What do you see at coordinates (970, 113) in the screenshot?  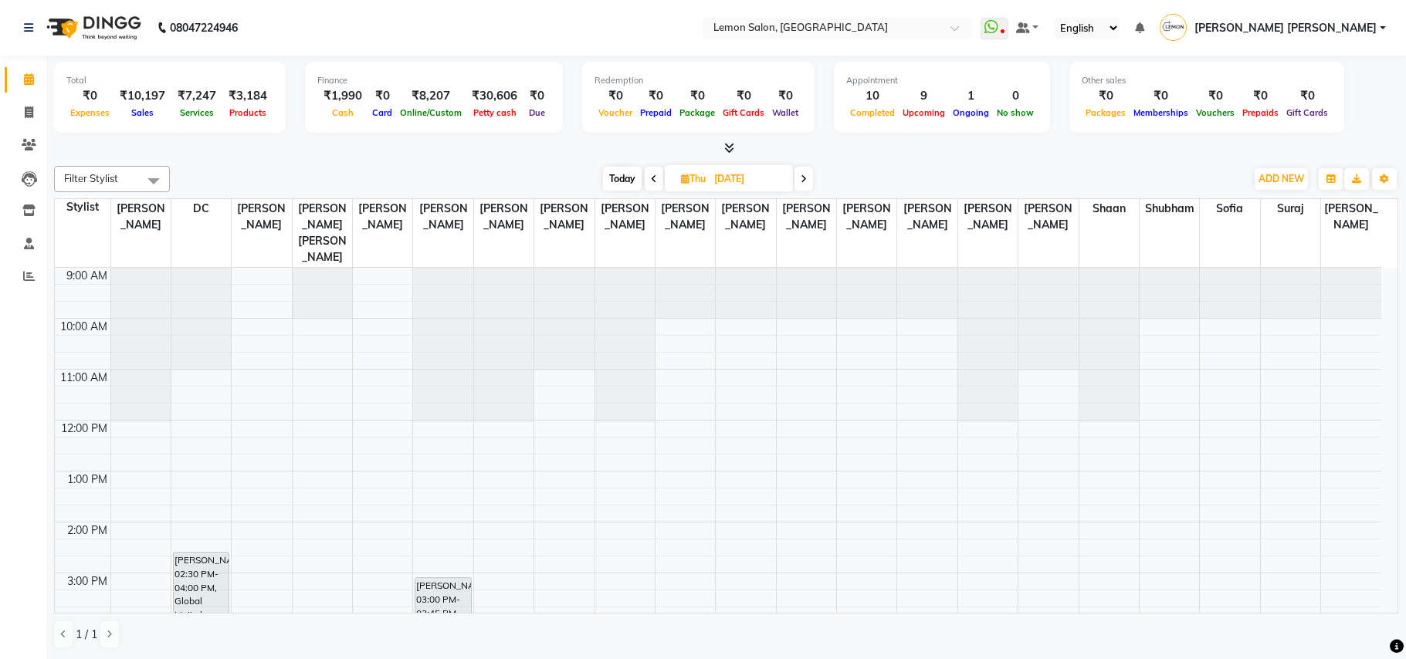 I see `span: Ongoing` at bounding box center [970, 113].